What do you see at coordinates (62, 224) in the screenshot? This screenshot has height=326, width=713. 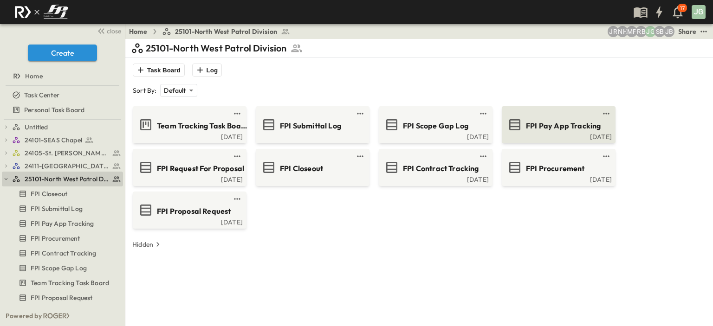 I see `div: FPI Pay App Trackingtest` at bounding box center [62, 224].